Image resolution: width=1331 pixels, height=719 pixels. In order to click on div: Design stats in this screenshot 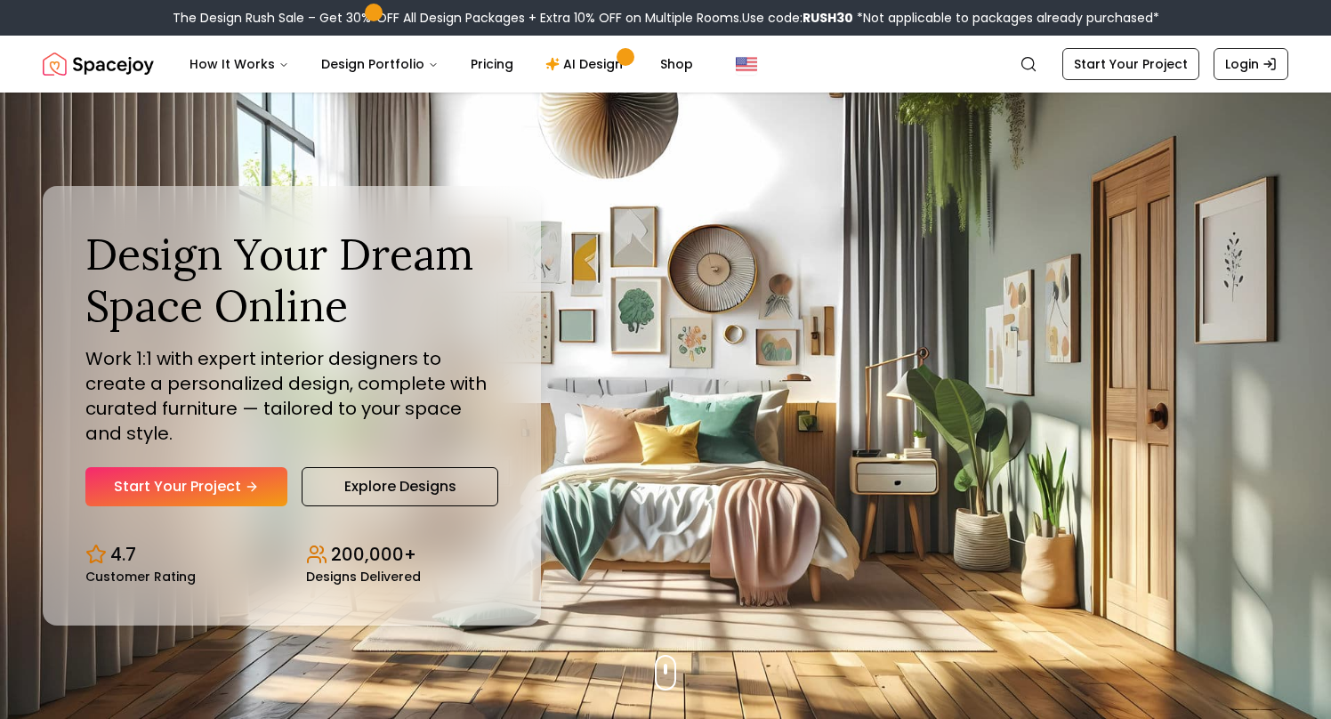, I will do `click(292, 555)`.